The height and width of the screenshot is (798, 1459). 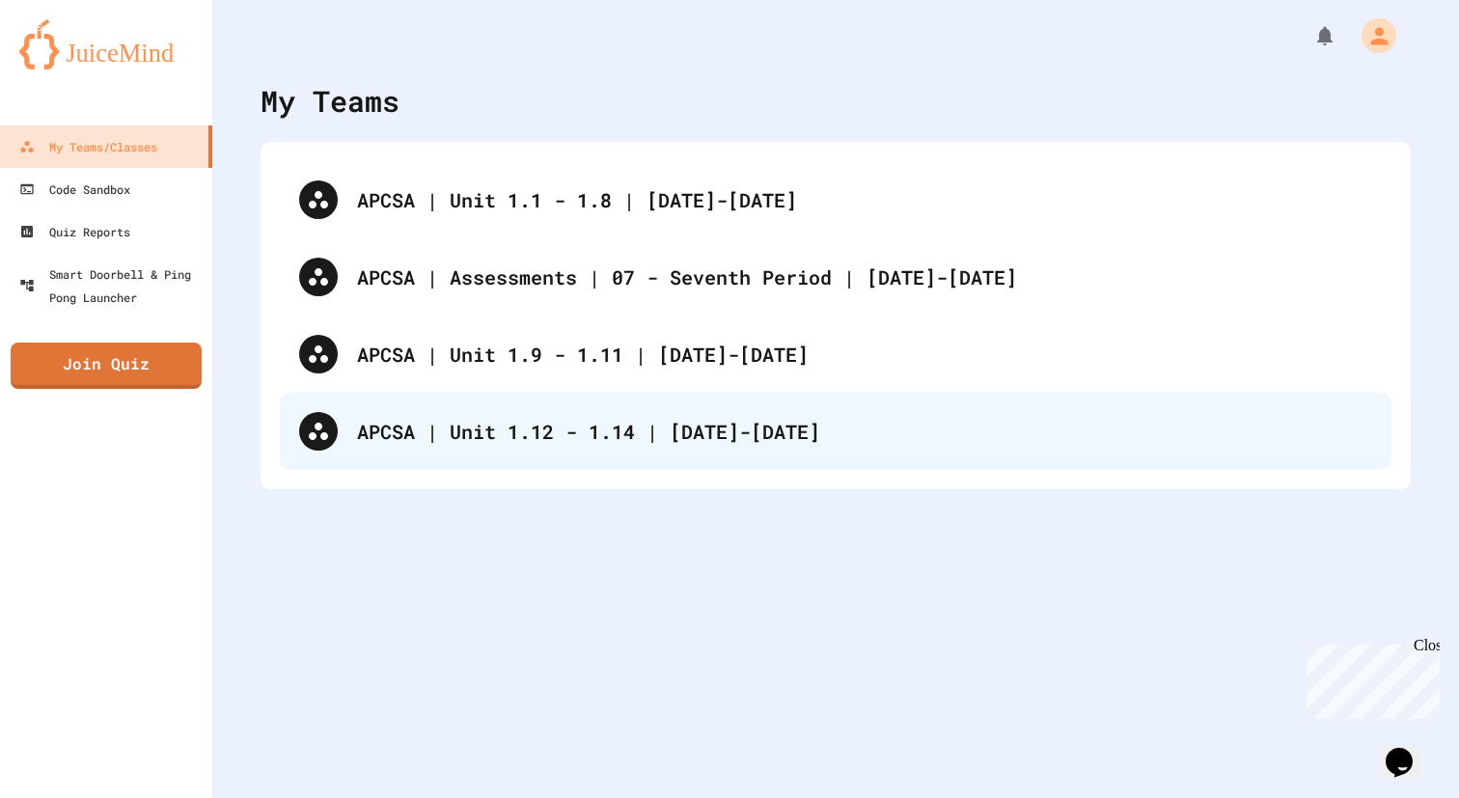 What do you see at coordinates (112, 286) in the screenshot?
I see `div: Smart Doorbell & Ping Pong Launcher` at bounding box center [112, 286].